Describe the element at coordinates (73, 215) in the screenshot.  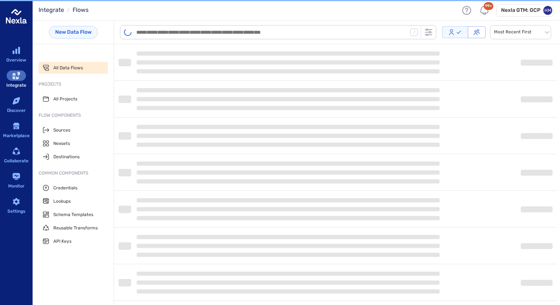
I see `span: Schema Templates` at that location.